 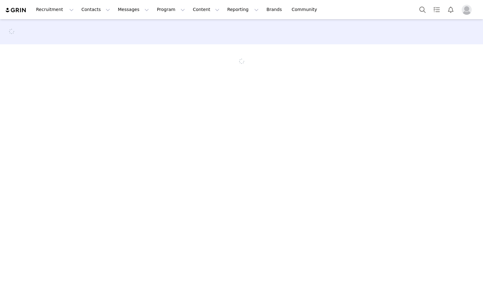 I want to click on a: grin logo, so click(x=16, y=10).